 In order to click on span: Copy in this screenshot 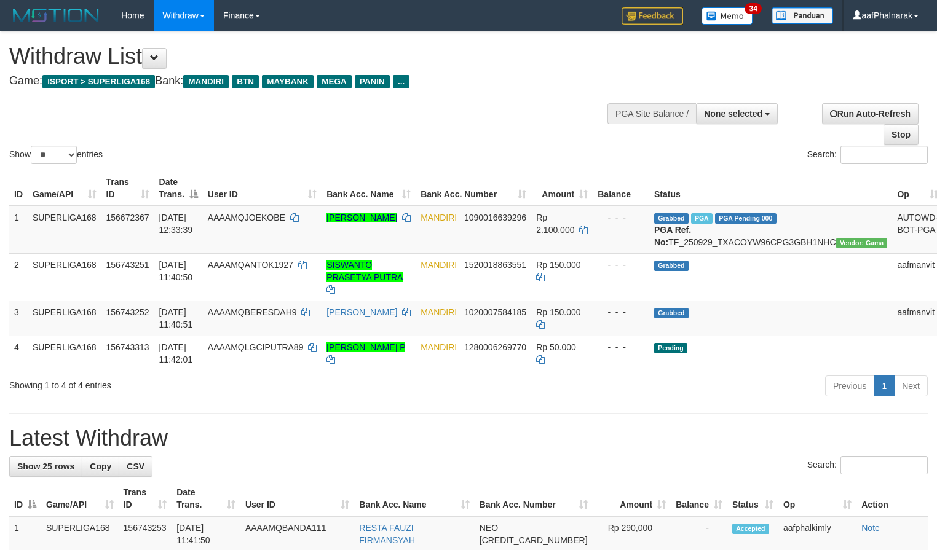, I will do `click(100, 467)`.